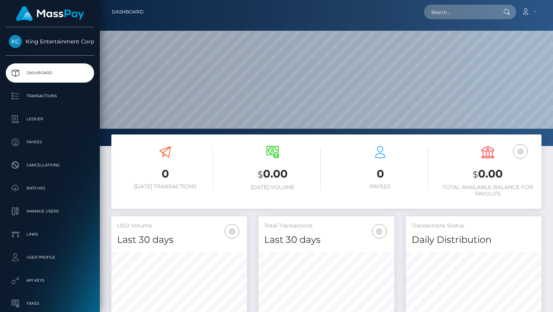 The image size is (553, 312). Describe the element at coordinates (50, 304) in the screenshot. I see `p: Taxes` at that location.